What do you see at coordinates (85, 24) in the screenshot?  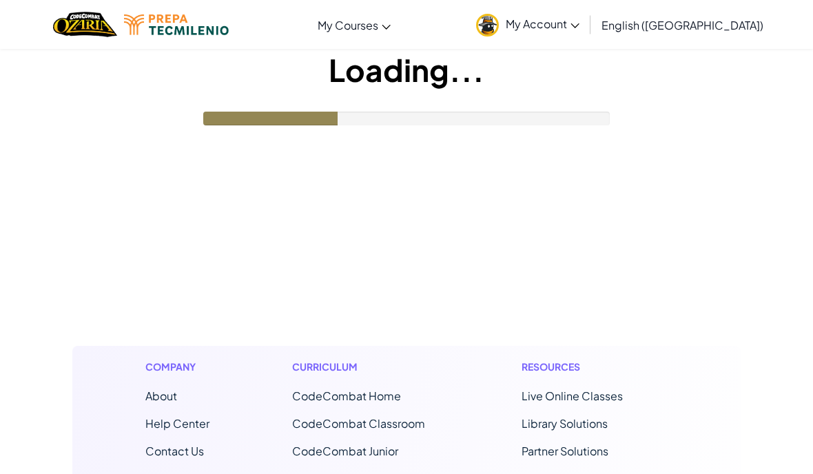 I see `a: Ozaria by CodeCombat logo` at bounding box center [85, 24].